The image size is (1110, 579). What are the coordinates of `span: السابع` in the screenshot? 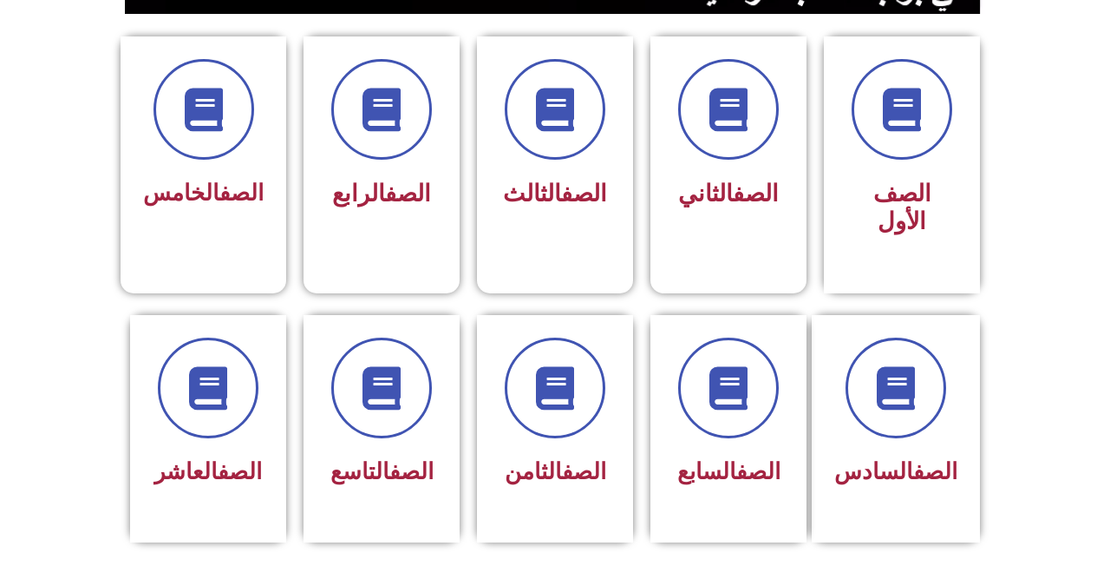 It's located at (729, 471).